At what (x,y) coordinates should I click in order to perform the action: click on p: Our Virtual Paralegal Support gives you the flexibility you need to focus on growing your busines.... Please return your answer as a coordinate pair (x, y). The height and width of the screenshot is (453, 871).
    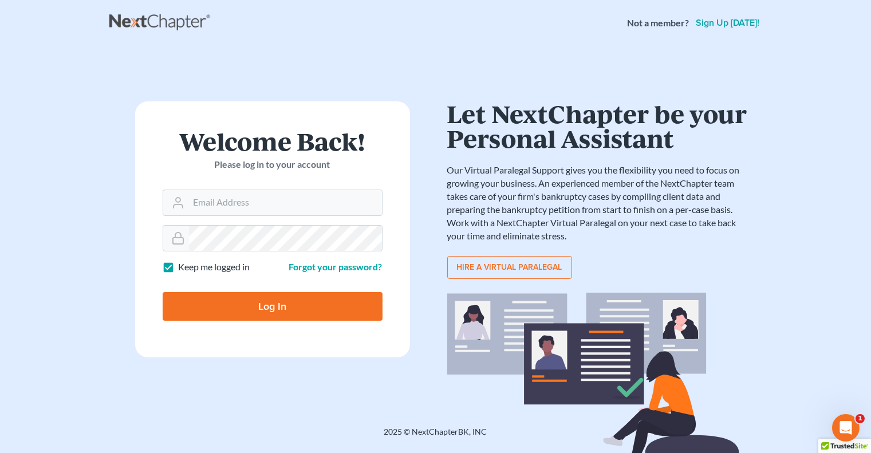
    Looking at the image, I should click on (599, 203).